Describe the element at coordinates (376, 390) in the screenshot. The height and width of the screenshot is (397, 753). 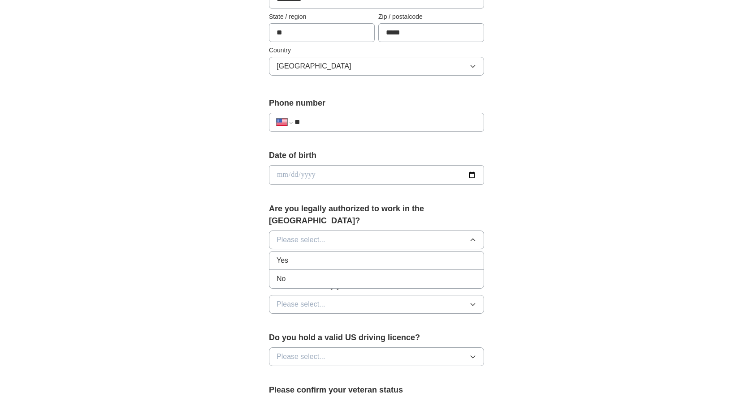
I see `label: Please confirm your veteran status` at that location.